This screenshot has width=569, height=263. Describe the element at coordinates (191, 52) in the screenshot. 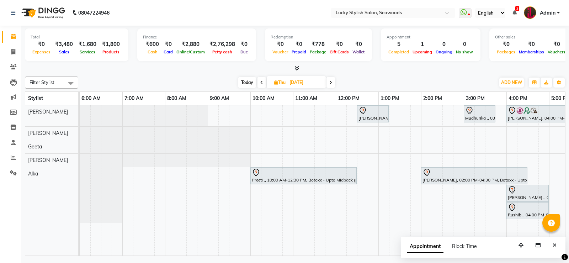

I see `span: Online/Custom` at that location.